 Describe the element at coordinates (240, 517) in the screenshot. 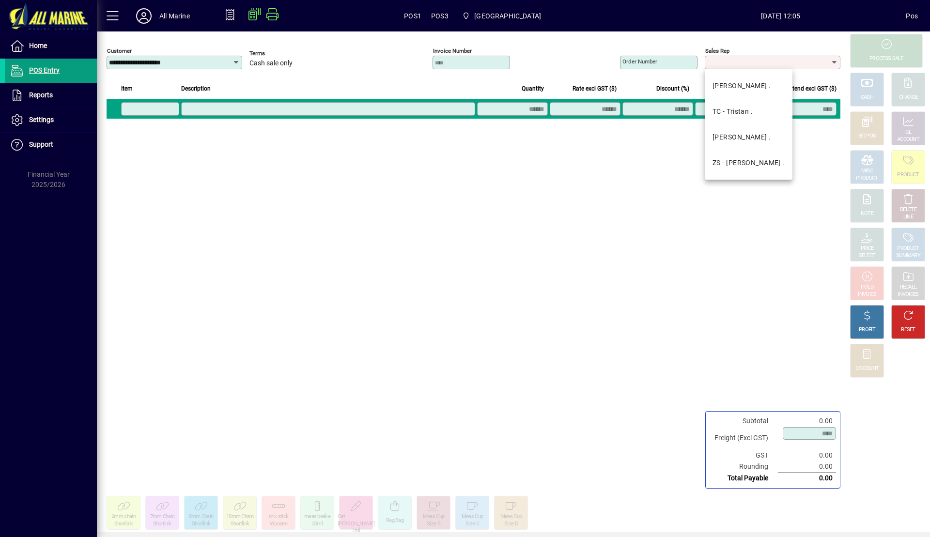

I see `div: 10mm Chain` at that location.